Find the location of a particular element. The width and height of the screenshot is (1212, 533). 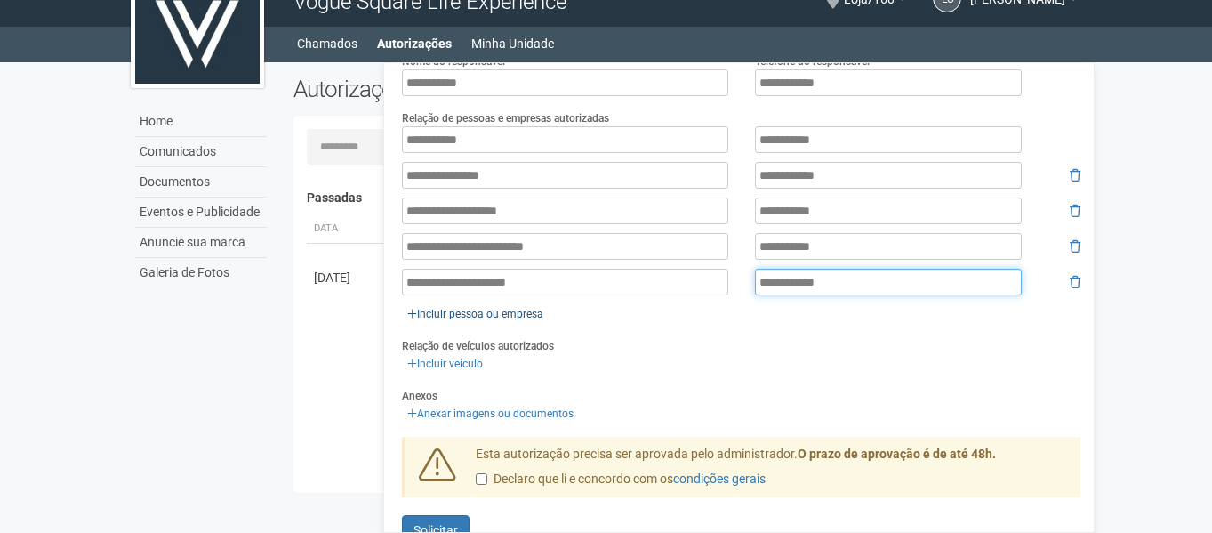

a: Minha Unidade is located at coordinates (512, 44).